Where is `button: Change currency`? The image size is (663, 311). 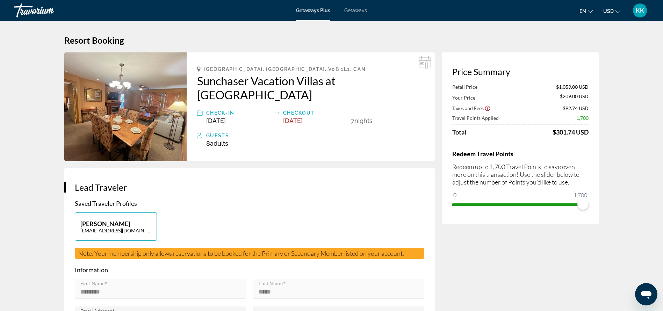 button: Change currency is located at coordinates (612, 11).